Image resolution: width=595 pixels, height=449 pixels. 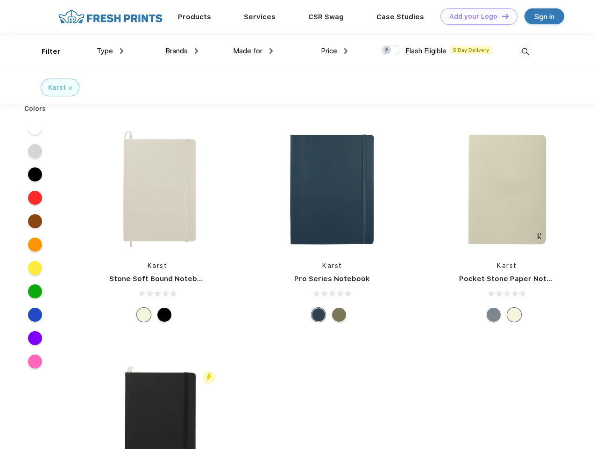 What do you see at coordinates (160, 279) in the screenshot?
I see `a: Stone Soft Bound Notebook` at bounding box center [160, 279].